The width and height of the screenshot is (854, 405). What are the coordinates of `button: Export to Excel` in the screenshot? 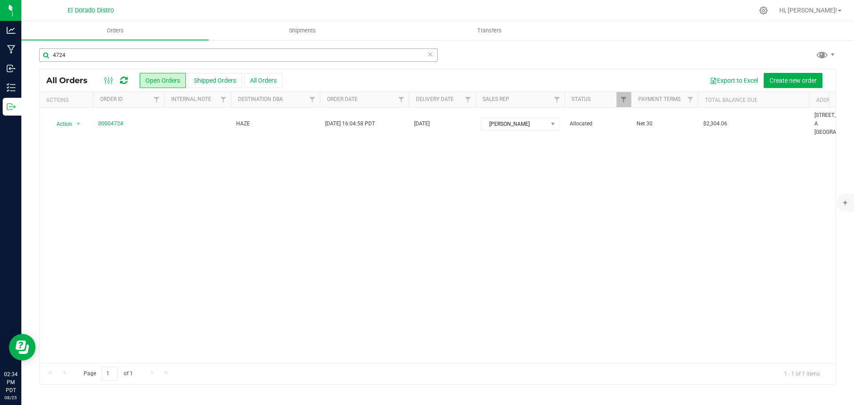 It's located at (733, 80).